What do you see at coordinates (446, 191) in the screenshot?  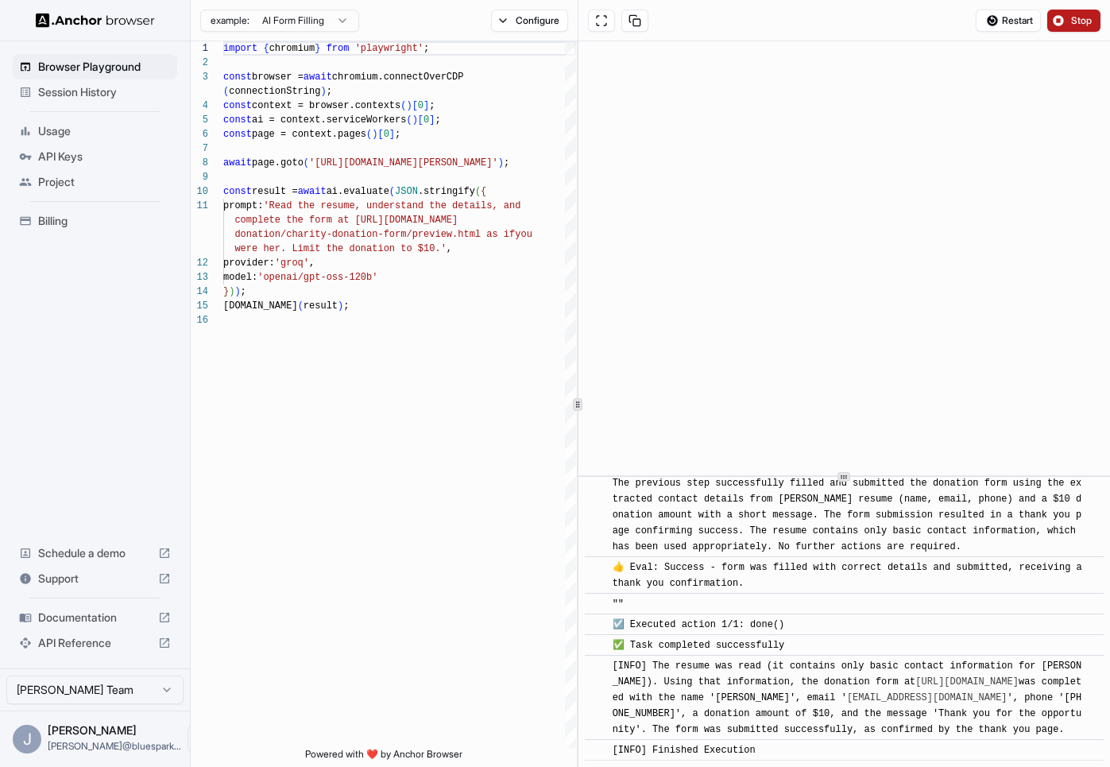 I see `span: .stringify` at bounding box center [446, 191].